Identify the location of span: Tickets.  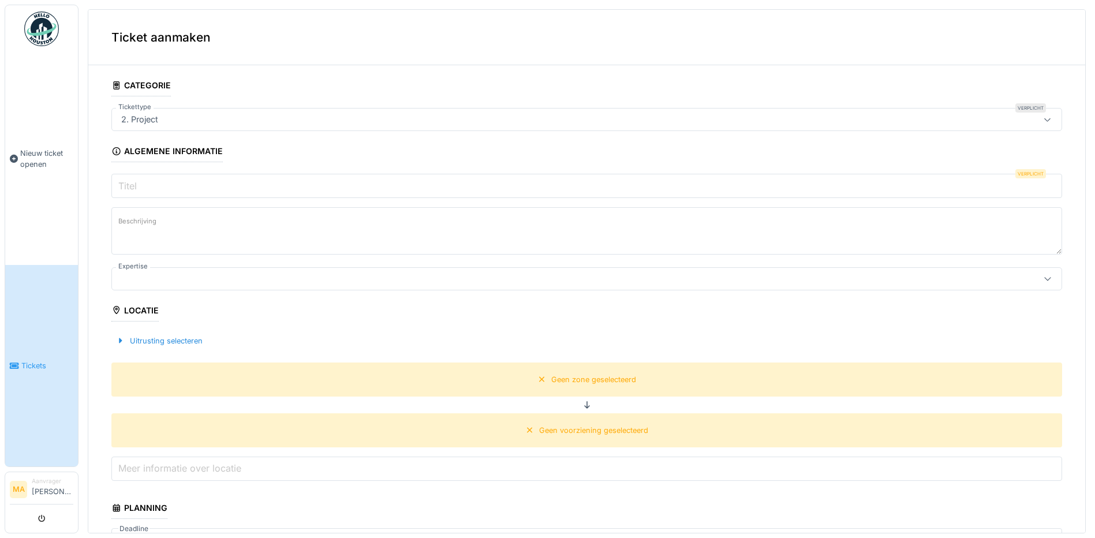
(47, 365).